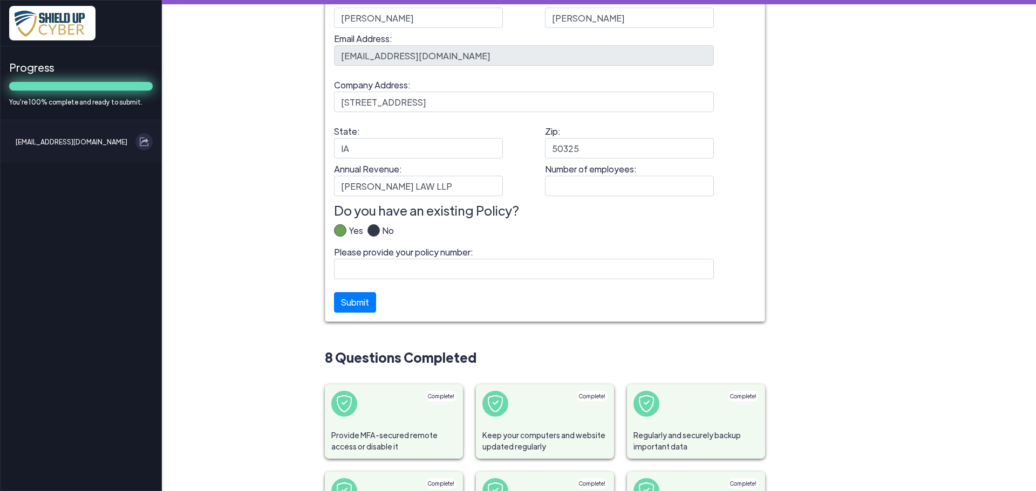 The height and width of the screenshot is (491, 1036). I want to click on img: exit.svg, so click(144, 142).